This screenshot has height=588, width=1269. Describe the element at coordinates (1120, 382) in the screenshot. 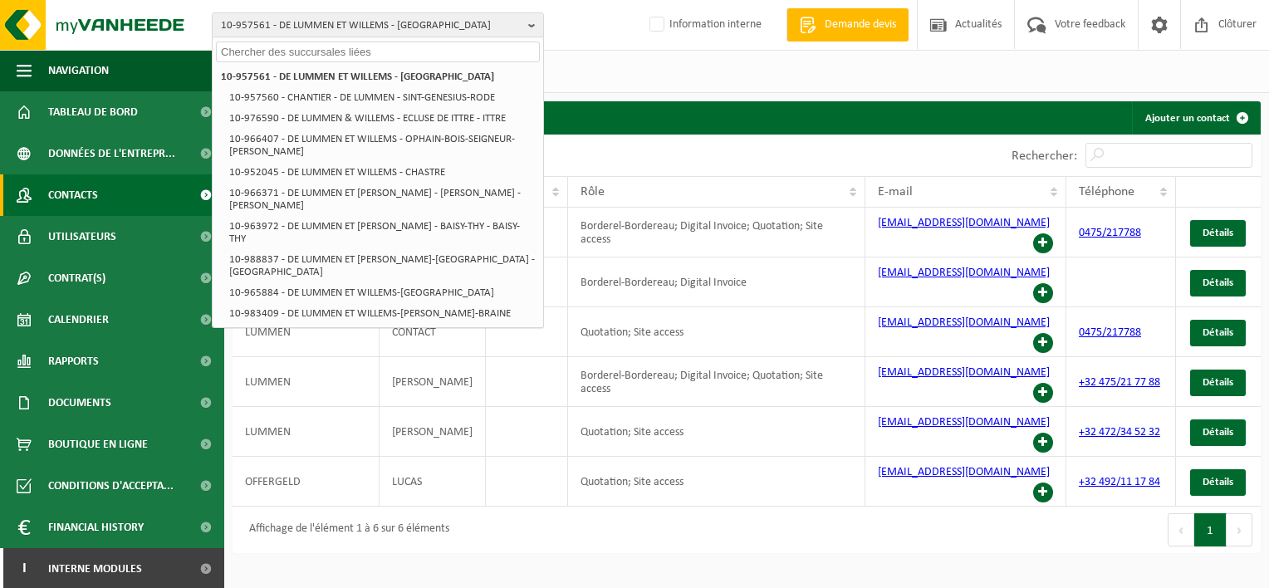

I see `a: +32 475/21 77 88` at that location.